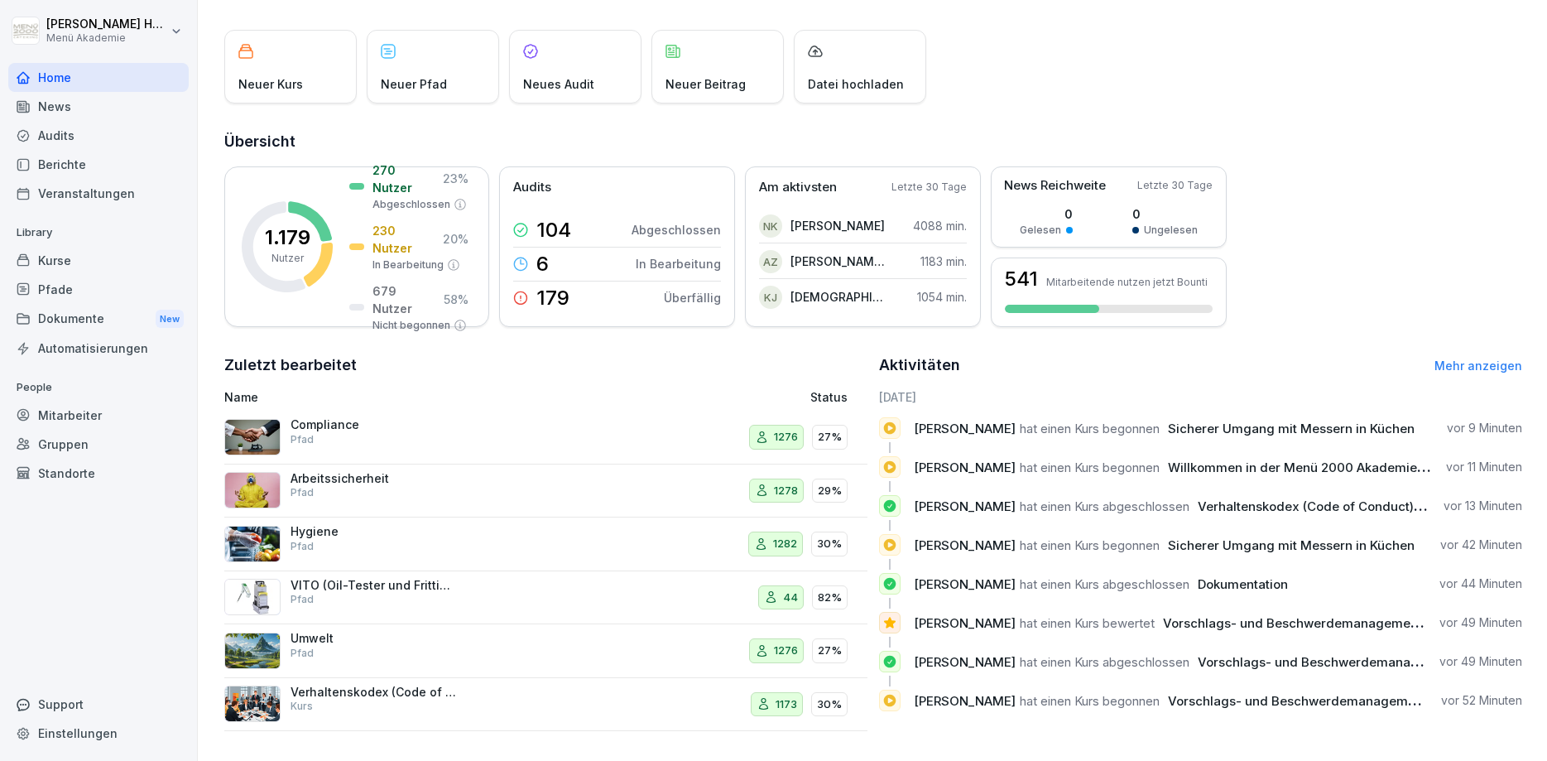 Image resolution: width=1547 pixels, height=761 pixels. I want to click on img: q4sqv7mlyvifhw23vdoza0ik.png, so click(252, 490).